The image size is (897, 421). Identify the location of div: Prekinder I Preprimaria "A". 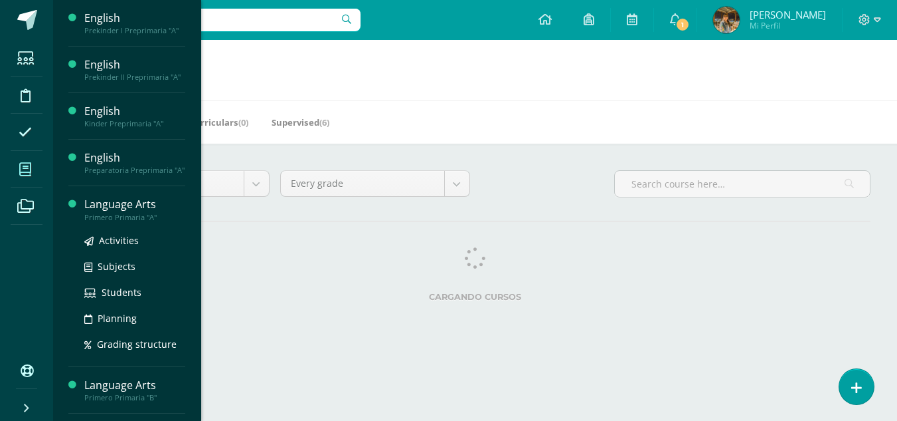
(135, 31).